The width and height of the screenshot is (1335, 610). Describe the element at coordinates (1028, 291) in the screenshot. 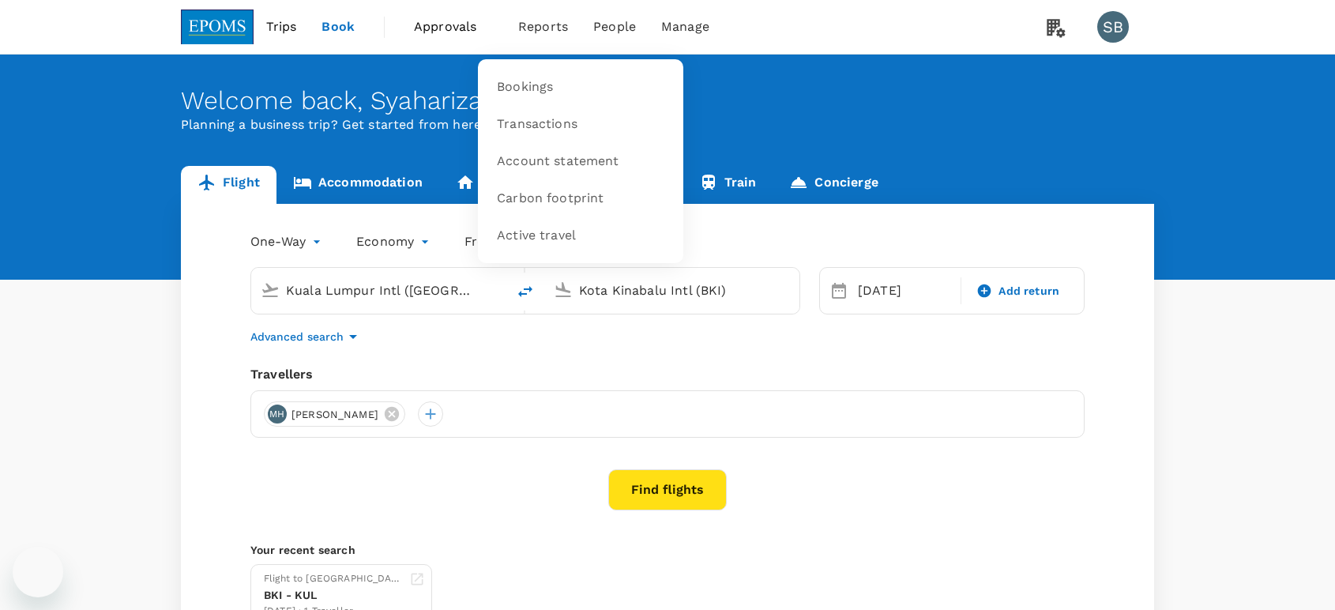

I see `span: Add return` at that location.